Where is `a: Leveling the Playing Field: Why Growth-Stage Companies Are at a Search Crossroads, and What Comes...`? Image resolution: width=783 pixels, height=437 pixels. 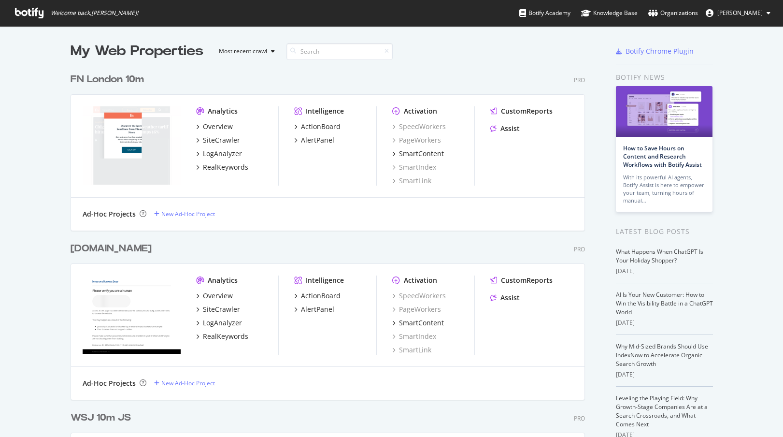 a: Leveling the Playing Field: Why Growth-Stage Companies Are at a Search Crossroads, and What Comes... is located at coordinates (662, 411).